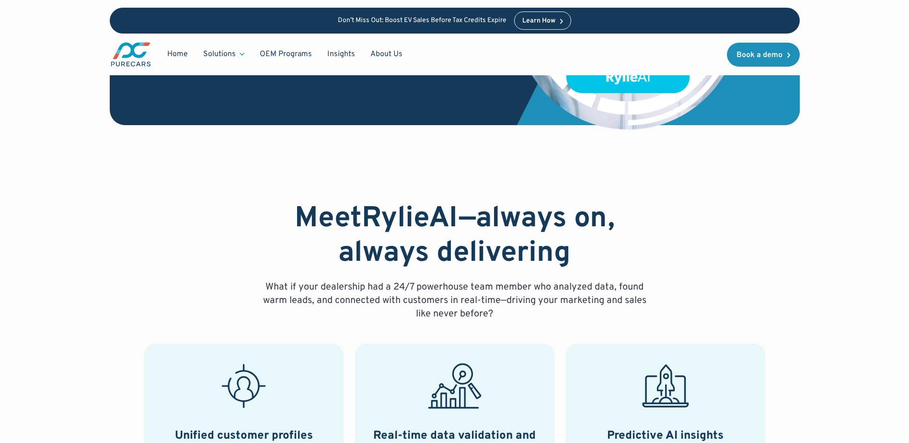 The image size is (909, 443). Describe the element at coordinates (177, 54) in the screenshot. I see `a: Home` at that location.